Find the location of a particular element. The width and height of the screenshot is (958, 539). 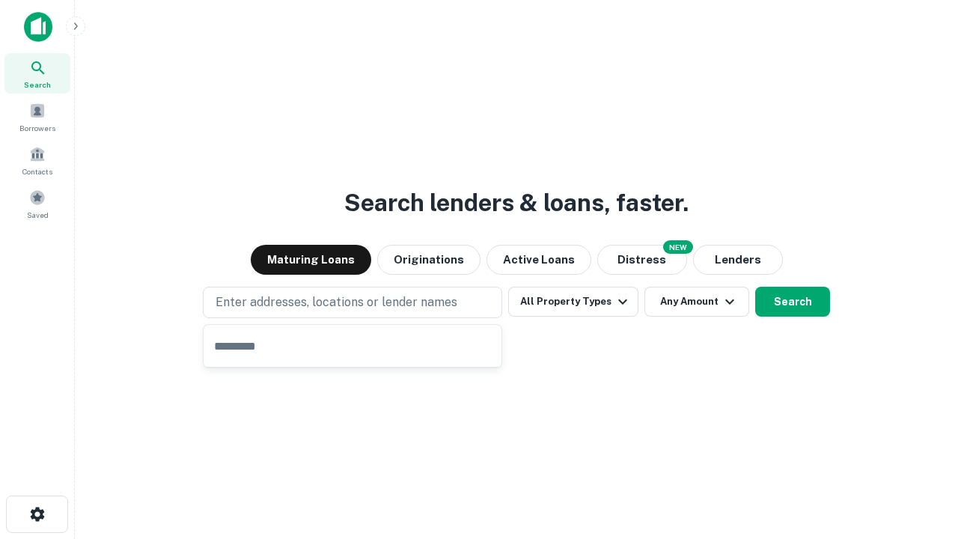

div: NEW is located at coordinates (678, 247).